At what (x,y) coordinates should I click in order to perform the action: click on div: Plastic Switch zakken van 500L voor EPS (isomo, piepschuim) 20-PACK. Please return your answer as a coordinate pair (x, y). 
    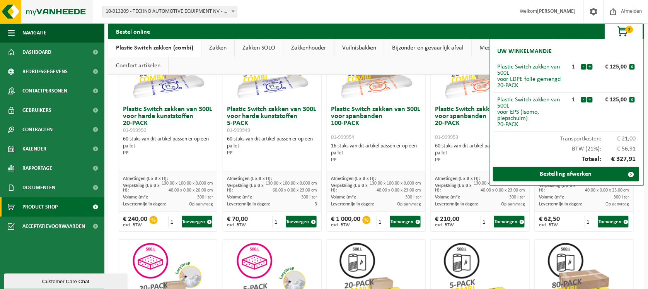
    Looking at the image, I should click on (532, 112).